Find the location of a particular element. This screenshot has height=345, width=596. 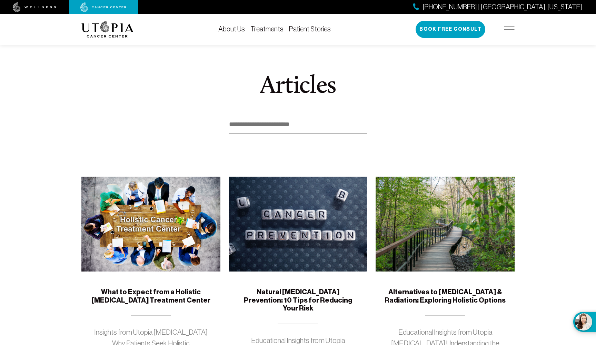

img: logo is located at coordinates (107, 29).